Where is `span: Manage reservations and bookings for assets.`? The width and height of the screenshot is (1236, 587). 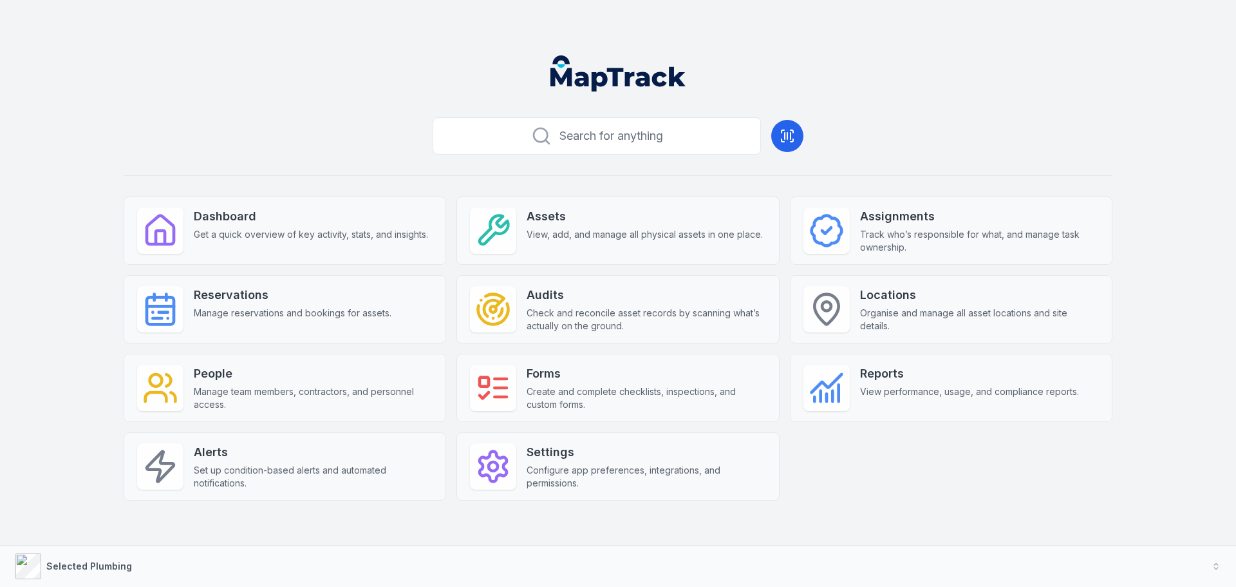
span: Manage reservations and bookings for assets. is located at coordinates (292, 313).